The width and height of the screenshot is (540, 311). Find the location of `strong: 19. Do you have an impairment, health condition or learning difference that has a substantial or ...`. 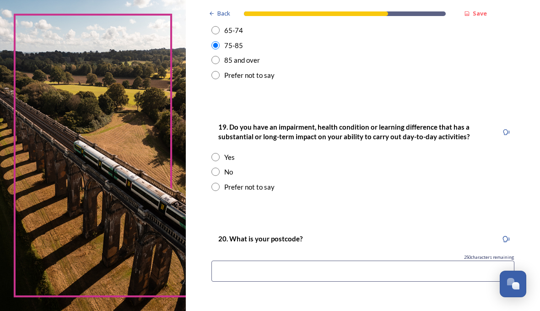

strong: 19. Do you have an impairment, health condition or learning difference that has a substantial or ... is located at coordinates (345, 131).